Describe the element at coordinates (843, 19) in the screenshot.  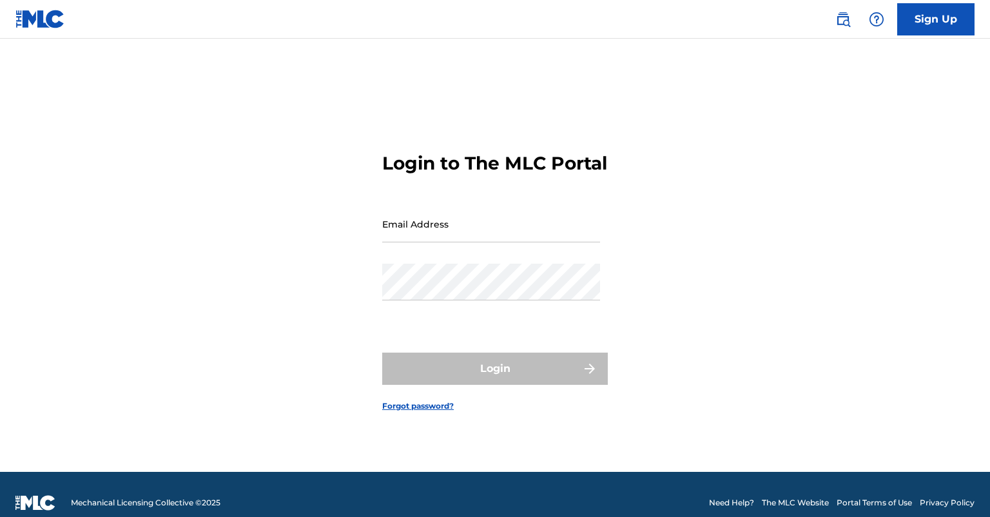
I see `a: Public Search` at that location.